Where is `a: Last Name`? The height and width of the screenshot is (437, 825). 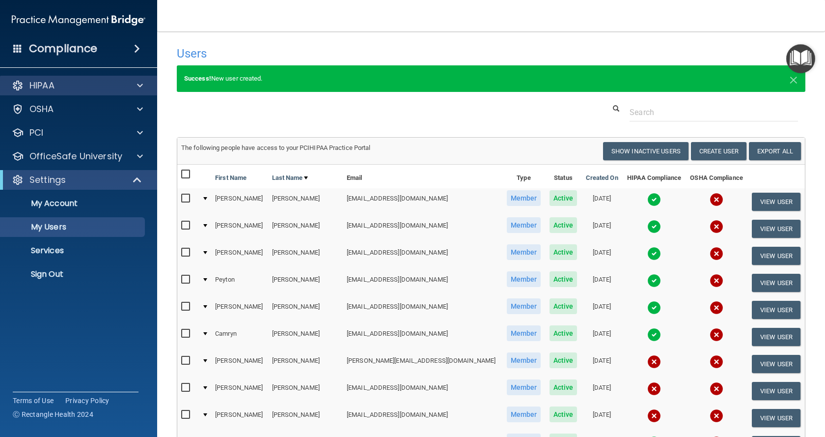
a: Last Name is located at coordinates (290, 178).